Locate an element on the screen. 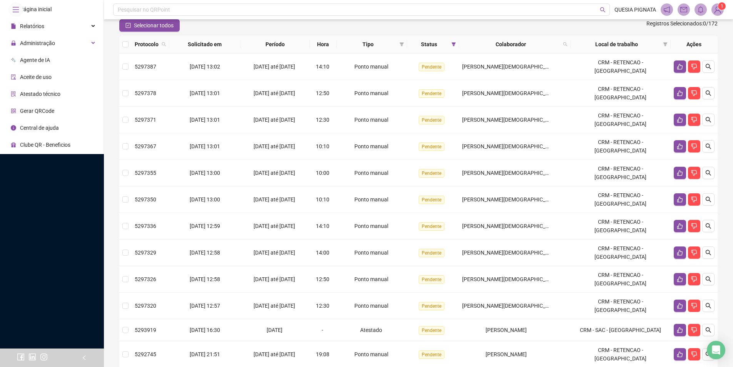 The height and width of the screenshot is (367, 733). span: QUESIA PIGNATA is located at coordinates (635, 10).